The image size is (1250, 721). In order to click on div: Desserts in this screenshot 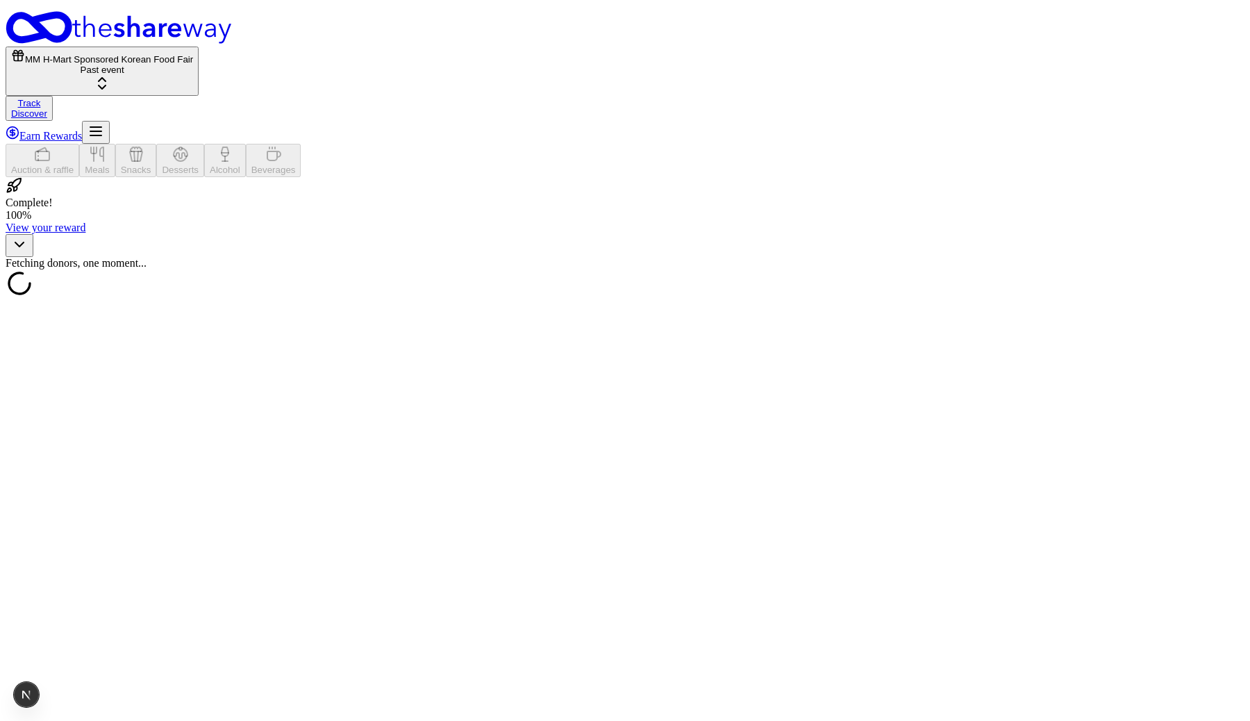, I will do `click(180, 169)`.